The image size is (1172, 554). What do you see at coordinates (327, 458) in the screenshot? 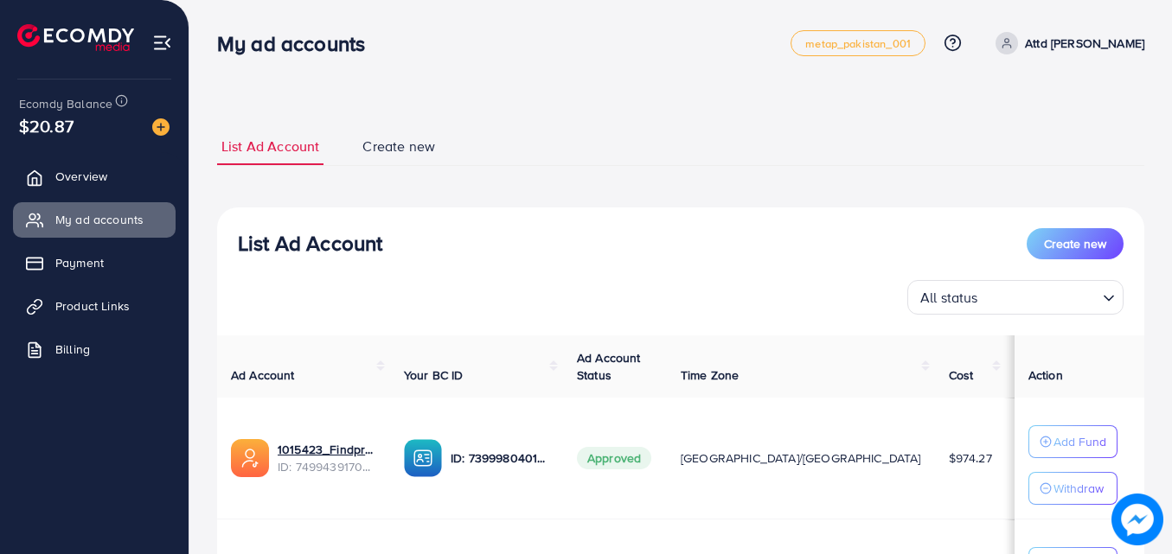
I see `div: <span class='underline'>1015423_Findproduct_1746099618697</span></br>7499439170620899346` at bounding box center [327, 458].